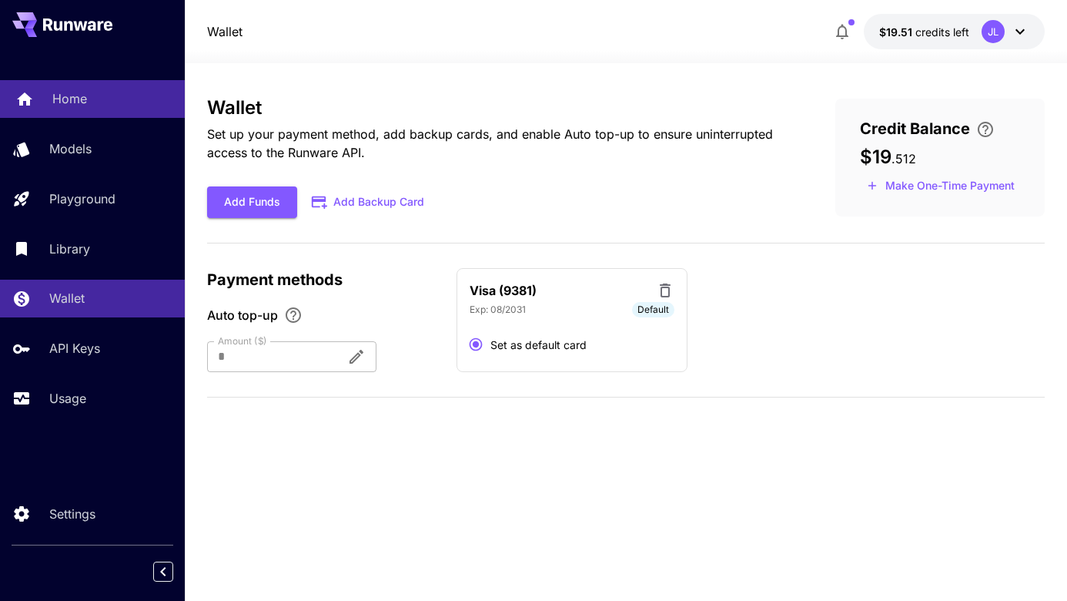  Describe the element at coordinates (225, 32) in the screenshot. I see `nav: breadcrumb` at that location.